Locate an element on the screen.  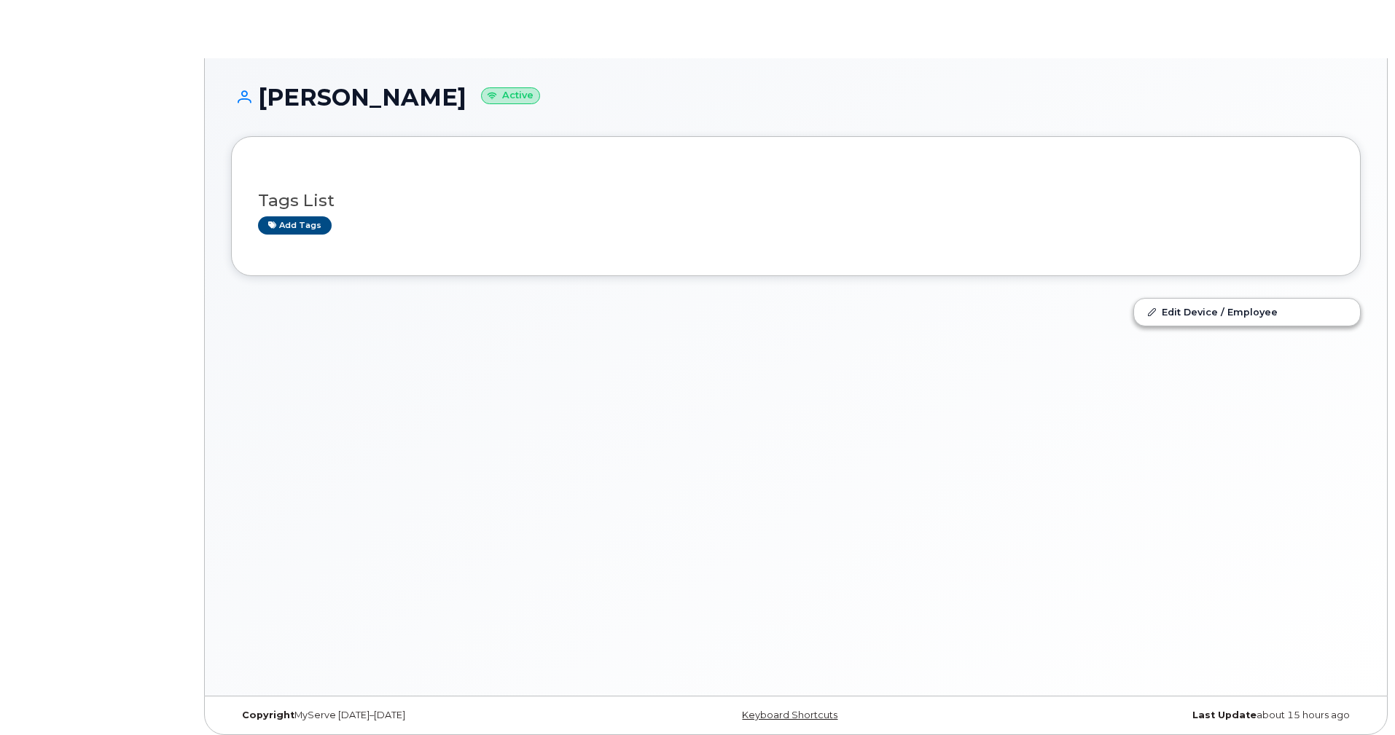
strong: Copyright is located at coordinates (268, 715).